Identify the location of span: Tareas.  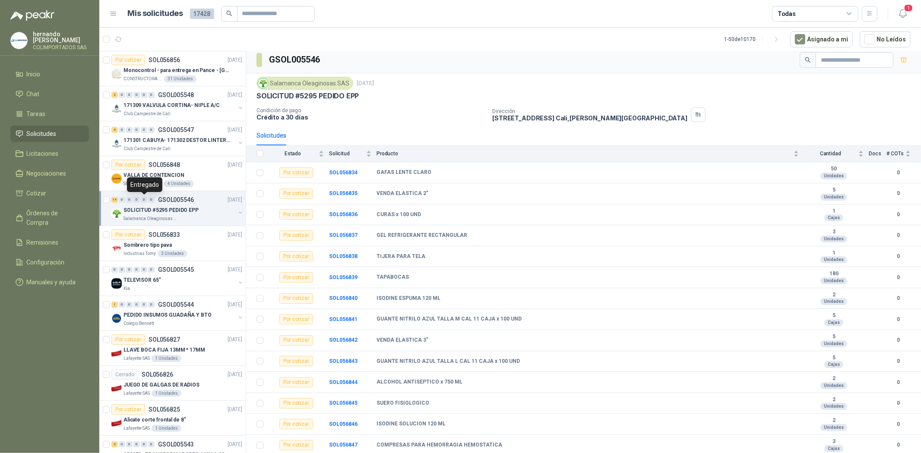
(36, 114).